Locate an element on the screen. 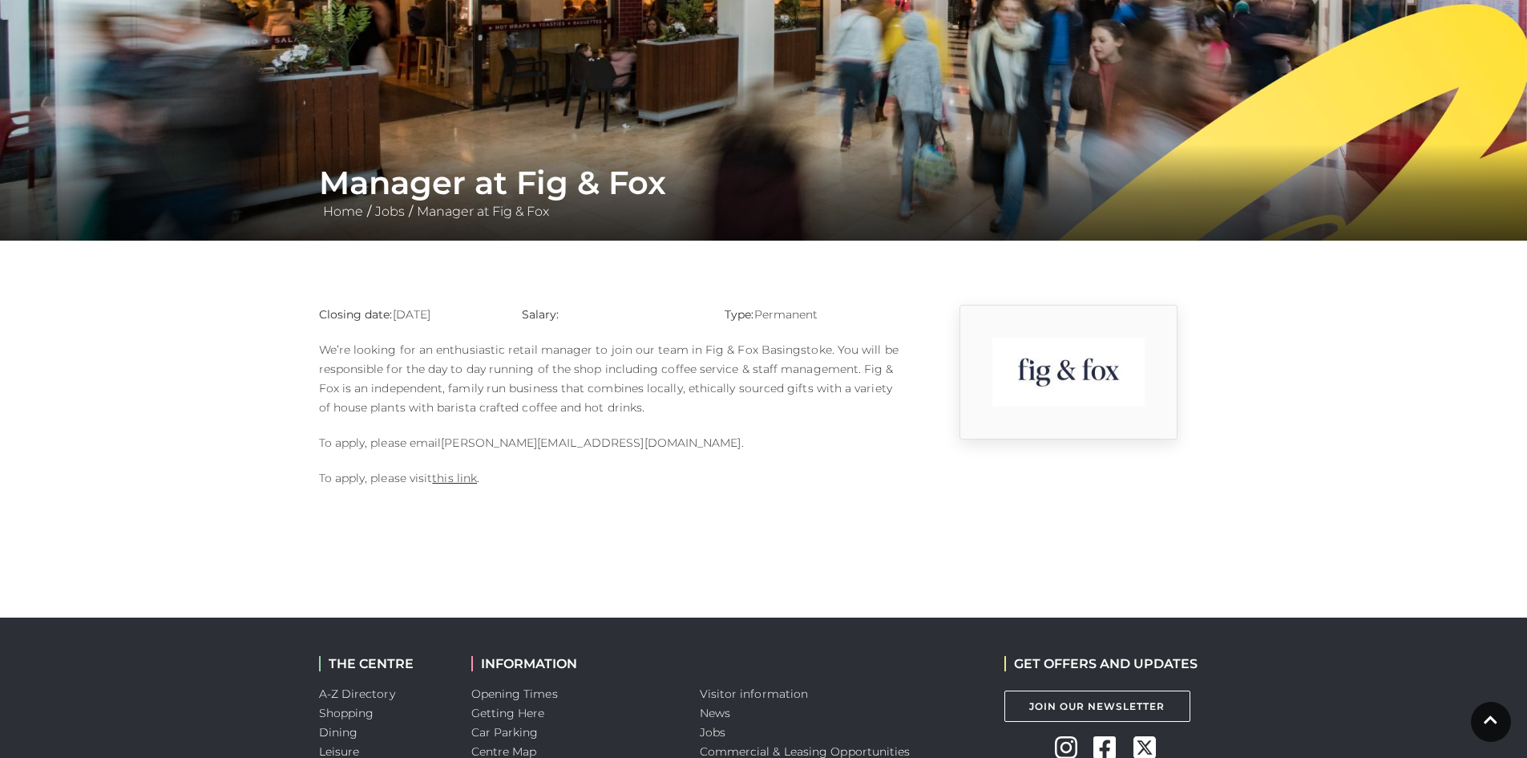  a: A-Z Directory is located at coordinates (357, 693).